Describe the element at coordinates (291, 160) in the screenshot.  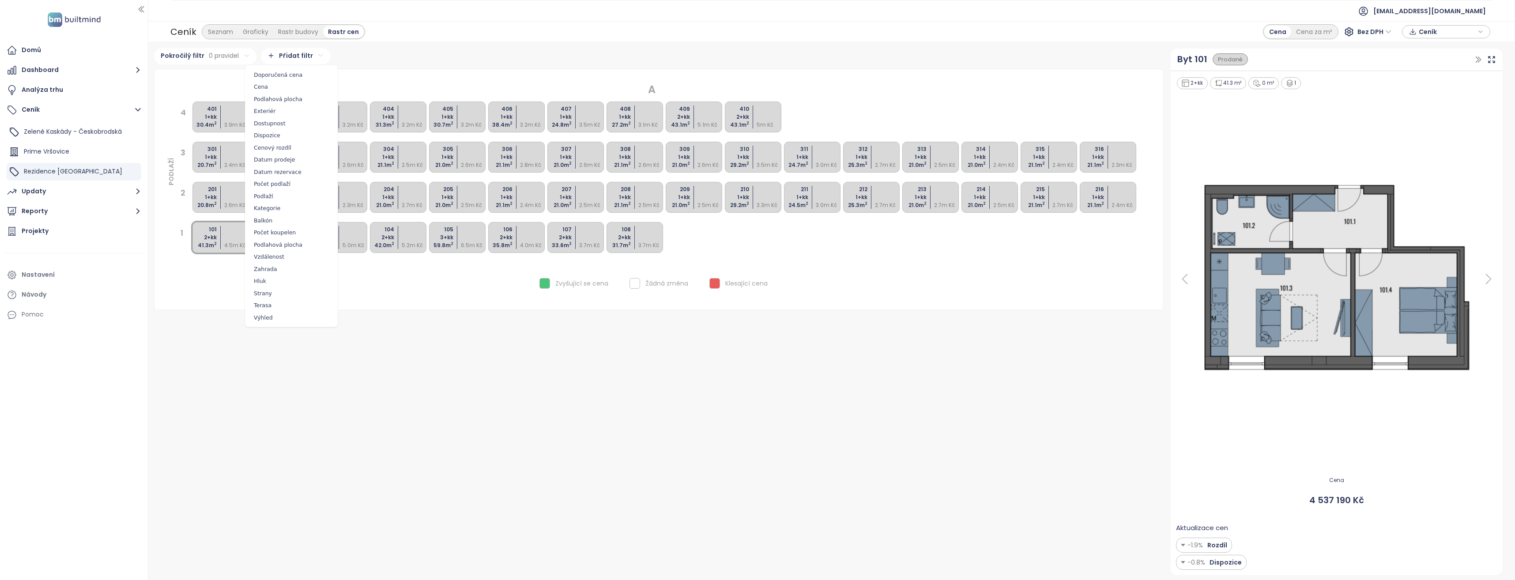
I see `span: Datum prodeje` at that location.